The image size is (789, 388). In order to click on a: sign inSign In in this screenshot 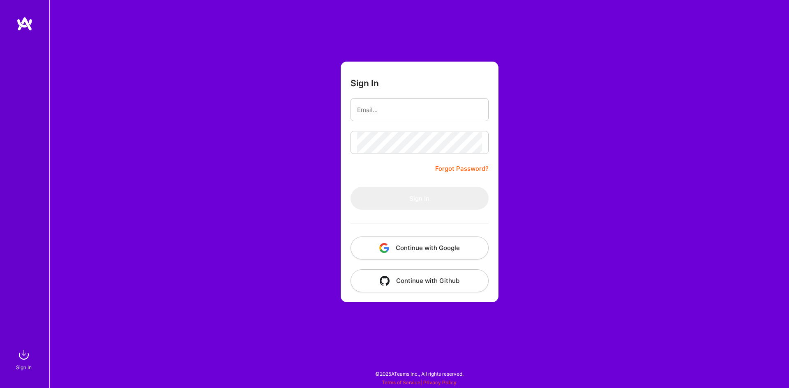, I will do `click(25, 359)`.